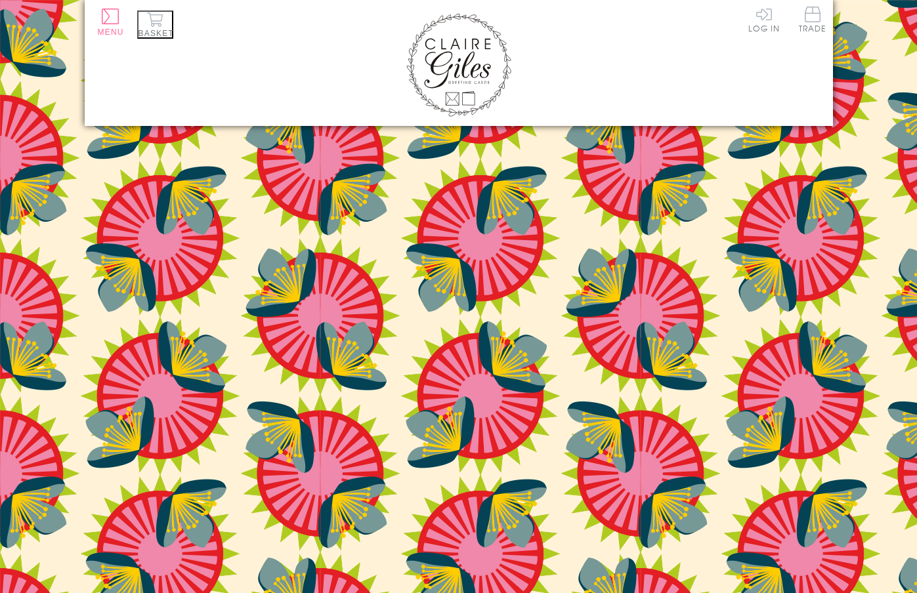 This screenshot has height=593, width=917. What do you see at coordinates (111, 22) in the screenshot?
I see `button: Menu` at bounding box center [111, 22].